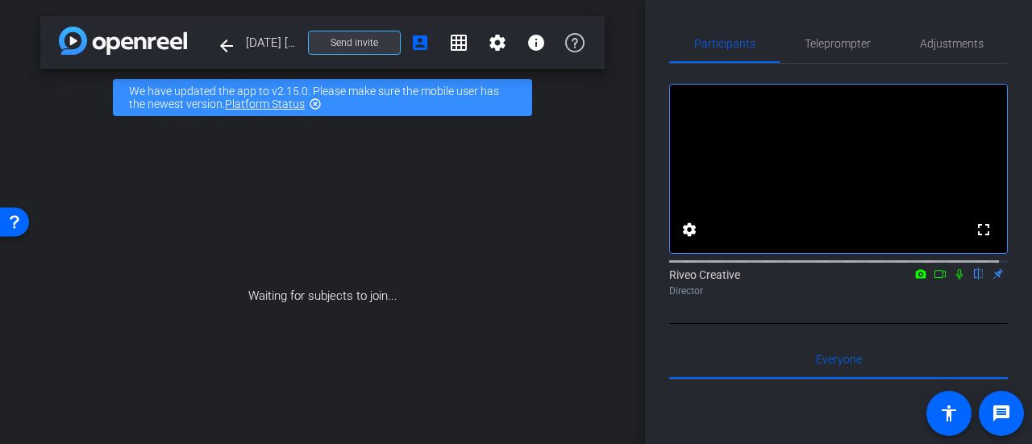  What do you see at coordinates (264, 104) in the screenshot?
I see `a: Platform Status` at bounding box center [264, 104].